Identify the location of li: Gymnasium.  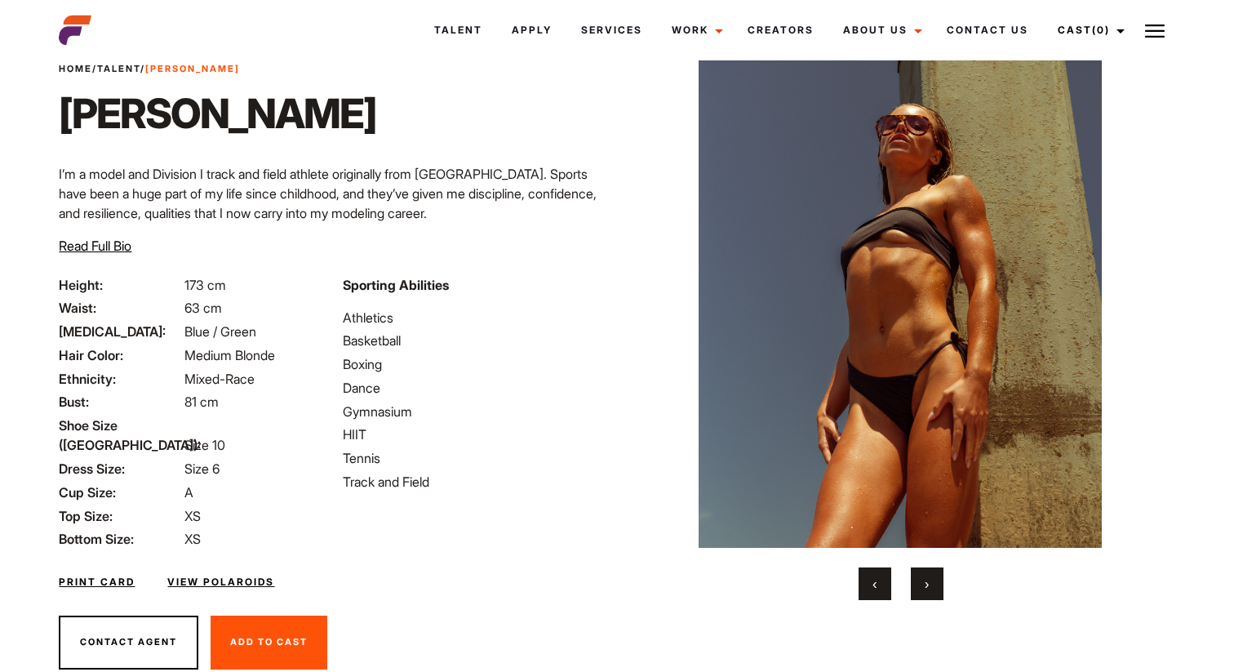
(475, 411).